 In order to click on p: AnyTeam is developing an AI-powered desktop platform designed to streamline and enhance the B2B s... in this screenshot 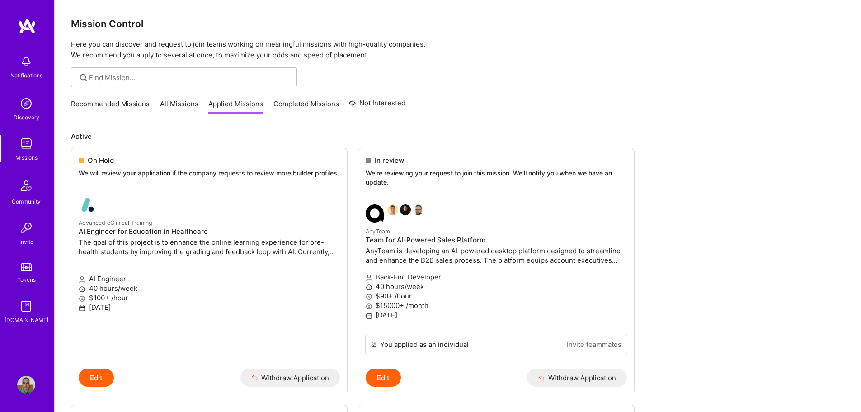, I will do `click(497, 255)`.